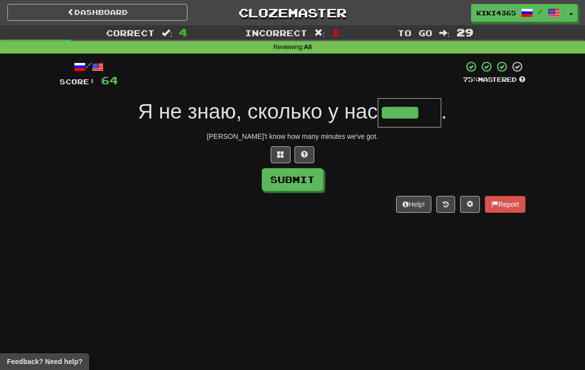  I want to click on button: Switch sentence to multiple choice alt+p, so click(281, 155).